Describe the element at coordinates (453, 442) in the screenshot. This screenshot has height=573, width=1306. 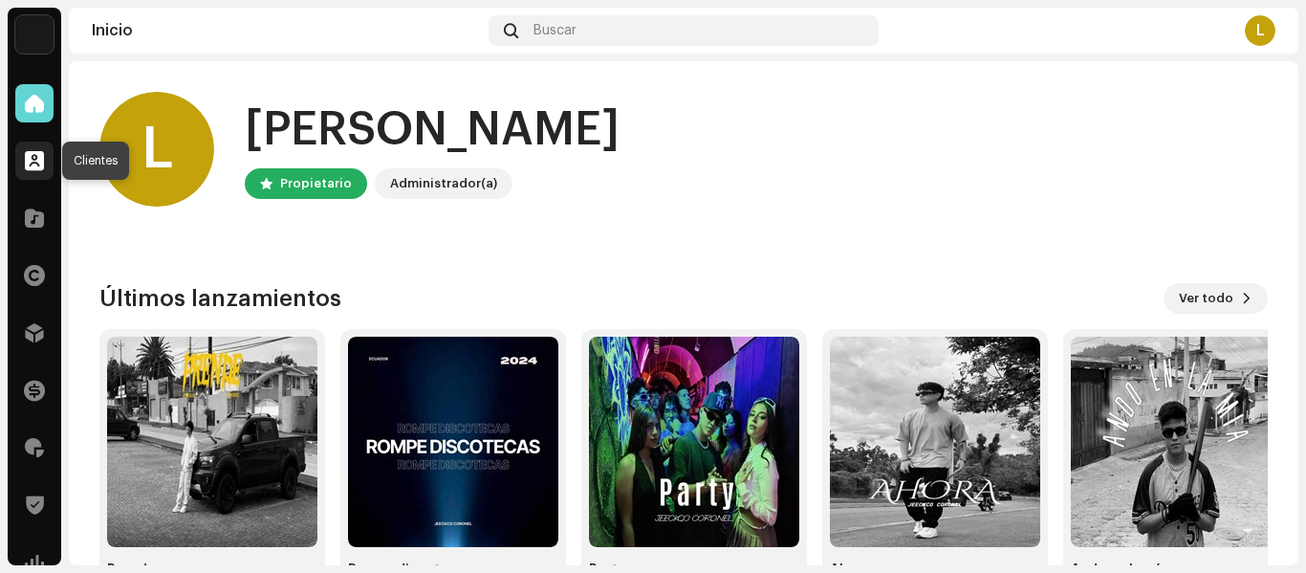
I see `img: 0a685d22-11d0-4f80-865e-87adc149336a` at that location.